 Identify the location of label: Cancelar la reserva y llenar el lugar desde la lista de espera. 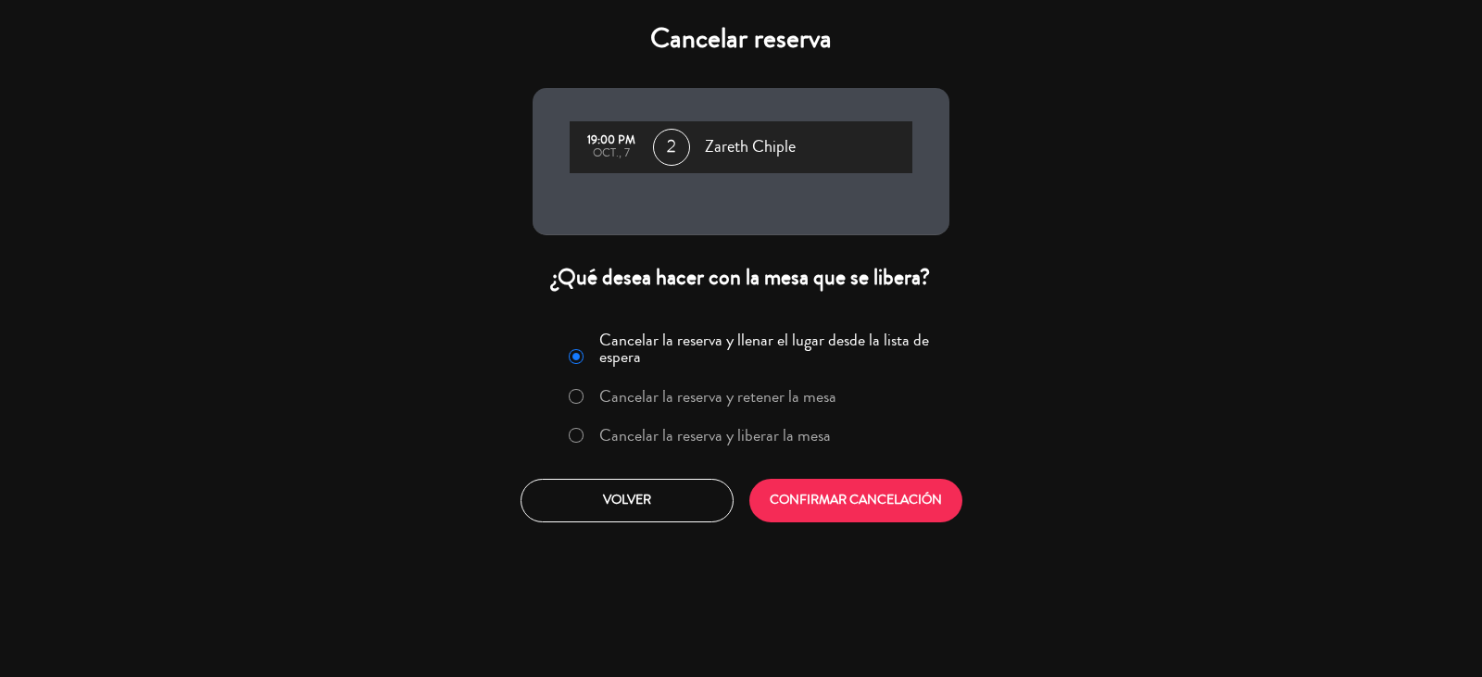
(769, 348).